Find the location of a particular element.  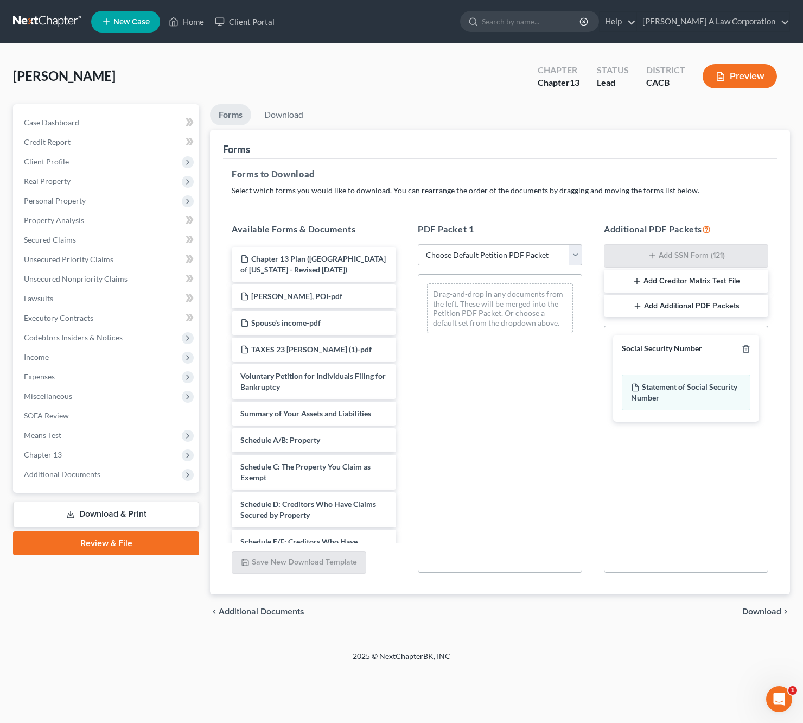

span: 13 is located at coordinates (575, 82).